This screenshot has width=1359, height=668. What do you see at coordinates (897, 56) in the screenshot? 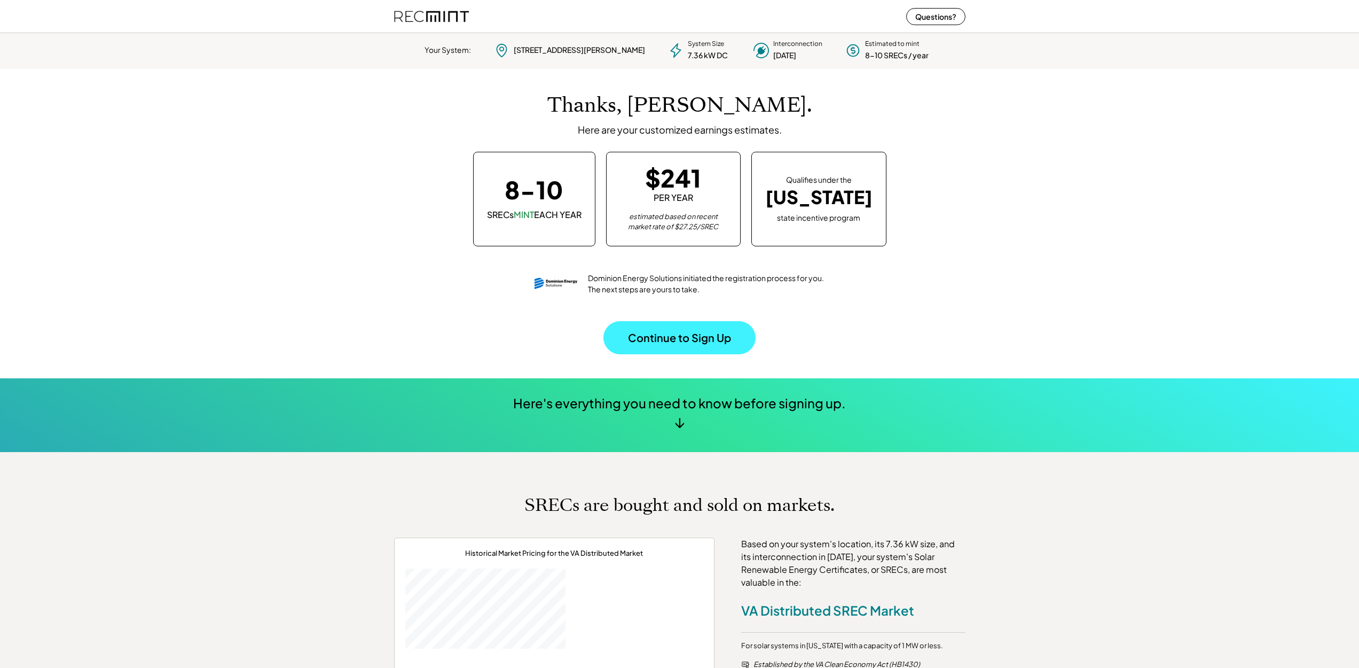
I see `div: 8-10 SRECs / year` at bounding box center [897, 56].